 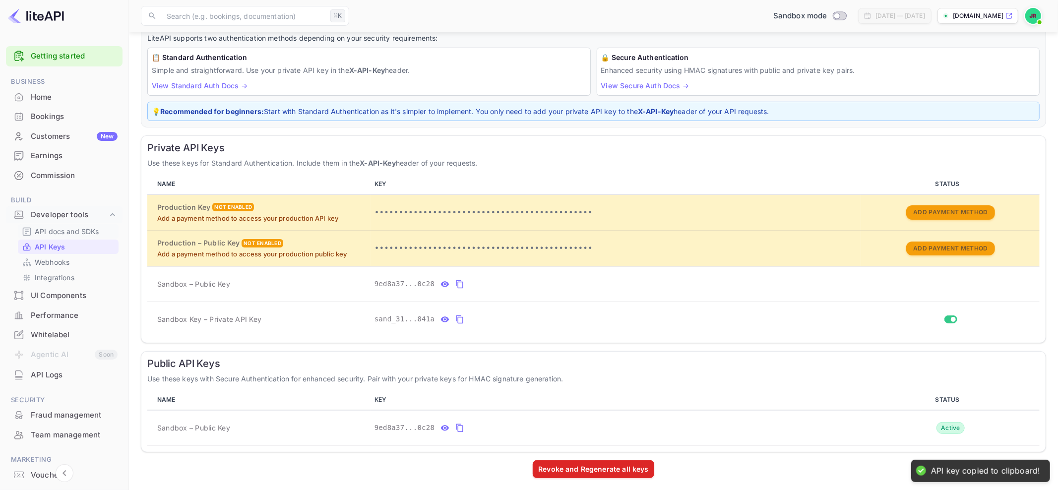 What do you see at coordinates (52, 262) in the screenshot?
I see `p: Webhooks` at bounding box center [52, 262].